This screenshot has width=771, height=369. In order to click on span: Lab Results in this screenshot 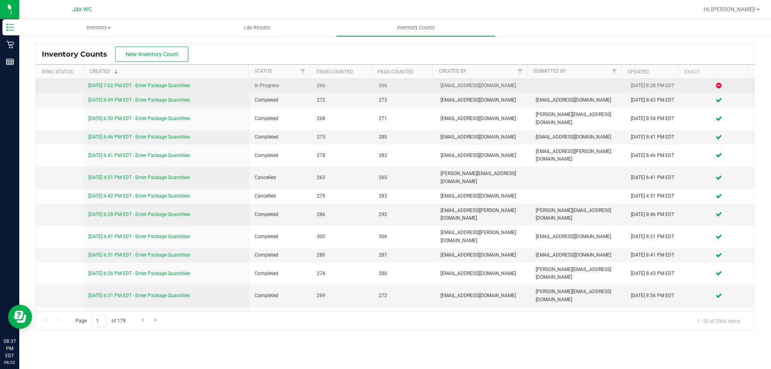, I will do `click(257, 28)`.